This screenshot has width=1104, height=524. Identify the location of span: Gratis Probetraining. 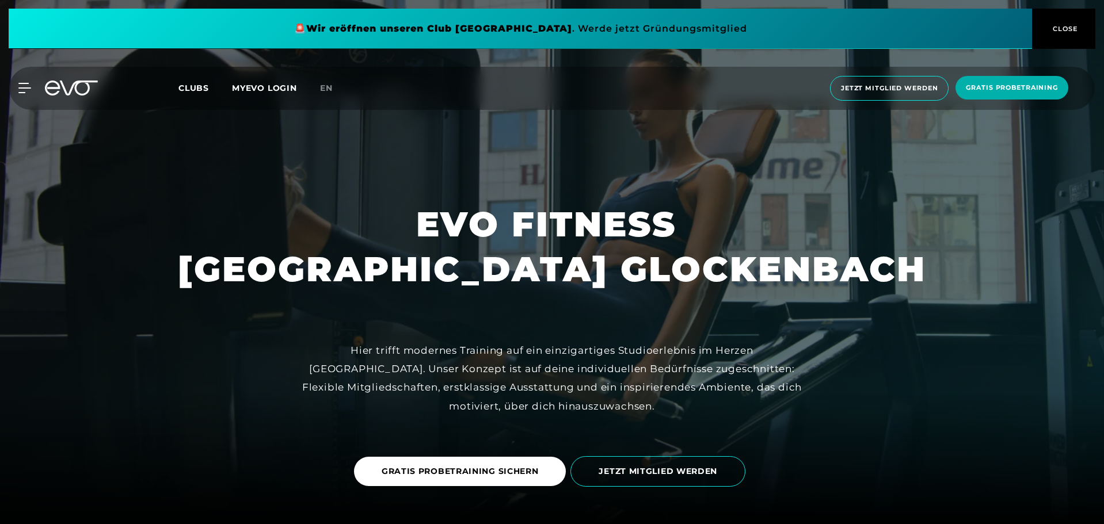
(1012, 87).